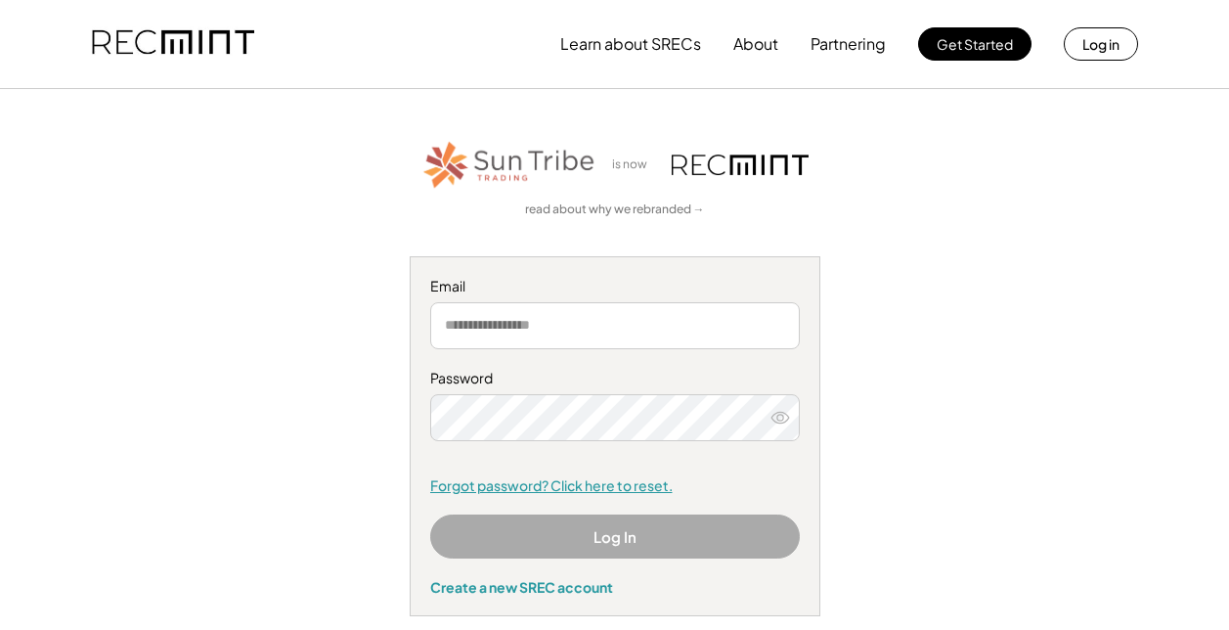  I want to click on button: Log In, so click(615, 536).